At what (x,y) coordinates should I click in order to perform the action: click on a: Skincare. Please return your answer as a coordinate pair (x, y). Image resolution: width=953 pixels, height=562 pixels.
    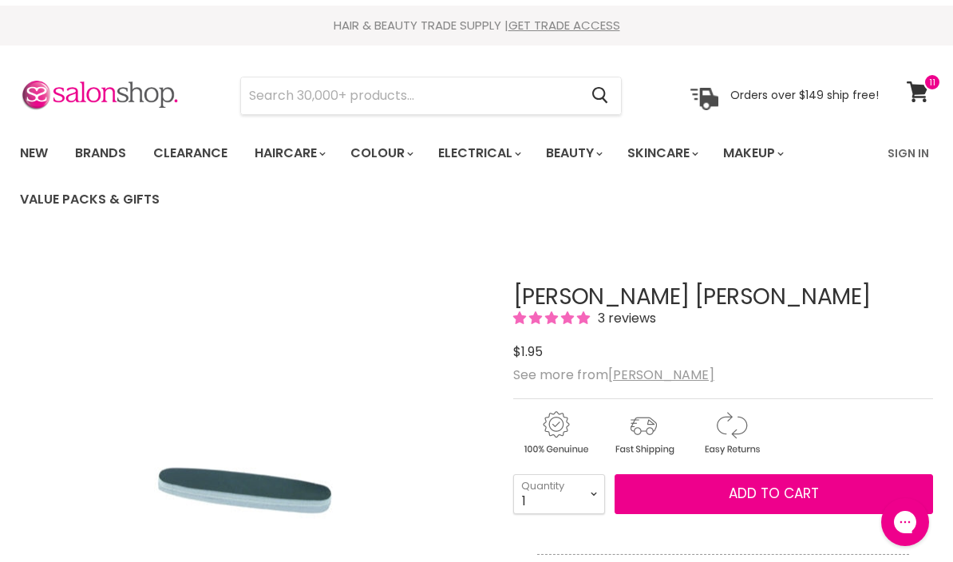
    Looking at the image, I should click on (662, 148).